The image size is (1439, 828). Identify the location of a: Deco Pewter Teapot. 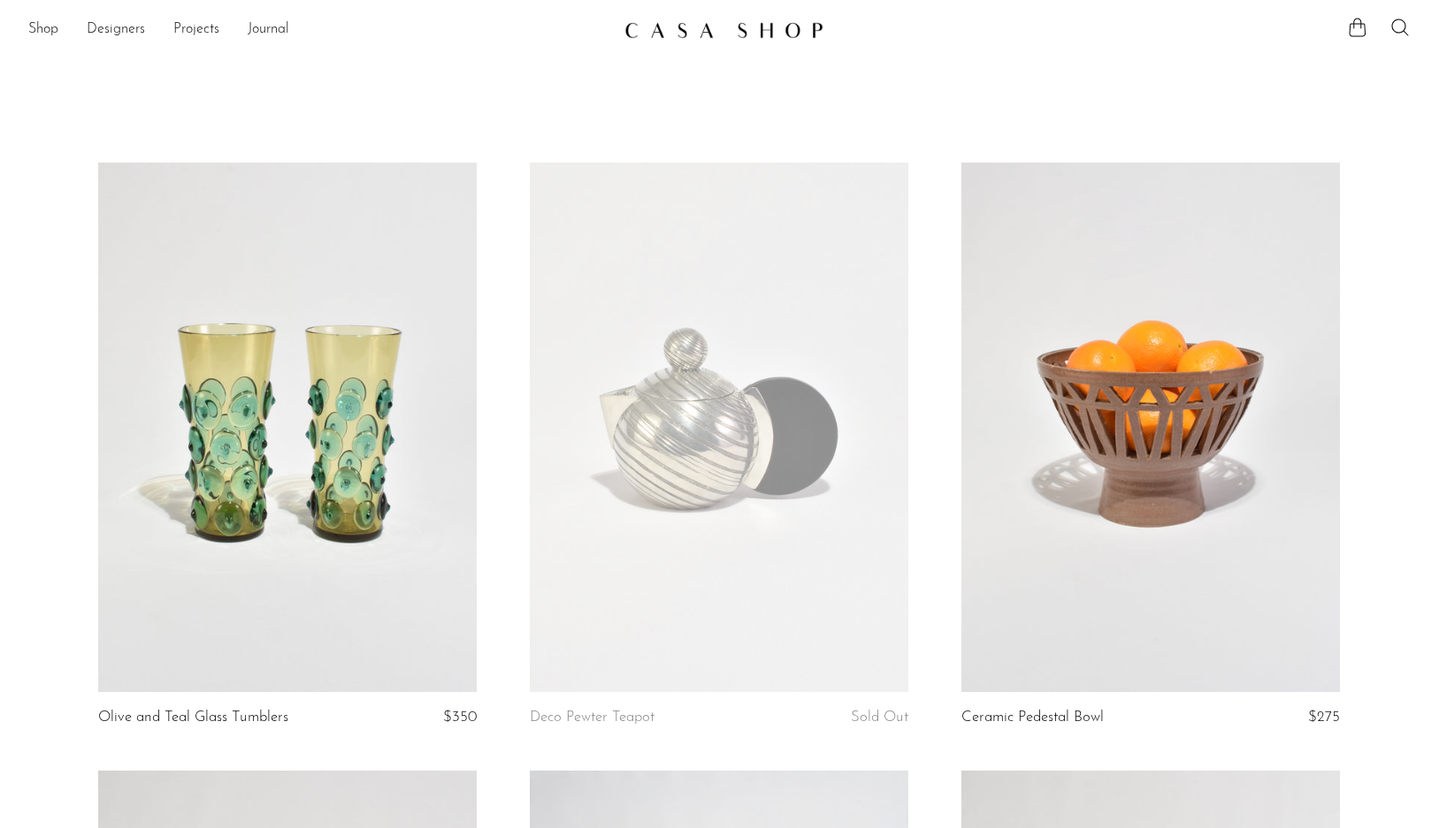
(592, 718).